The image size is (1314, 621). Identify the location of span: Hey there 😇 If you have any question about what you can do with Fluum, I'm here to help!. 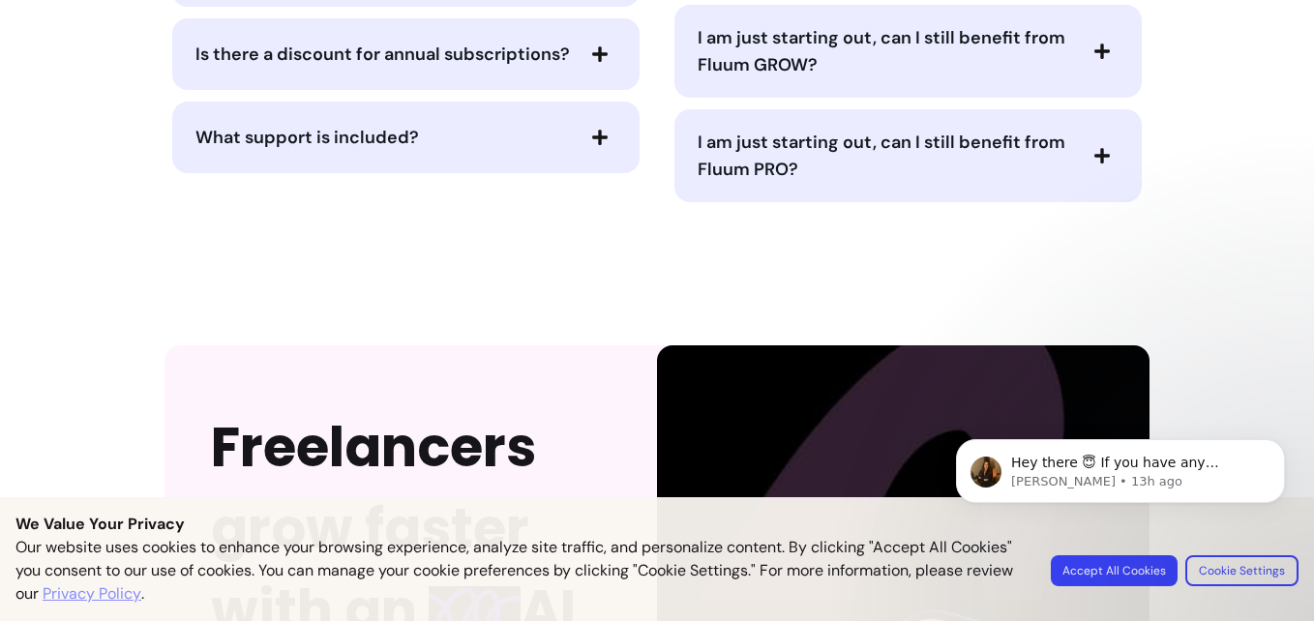
(193, 83).